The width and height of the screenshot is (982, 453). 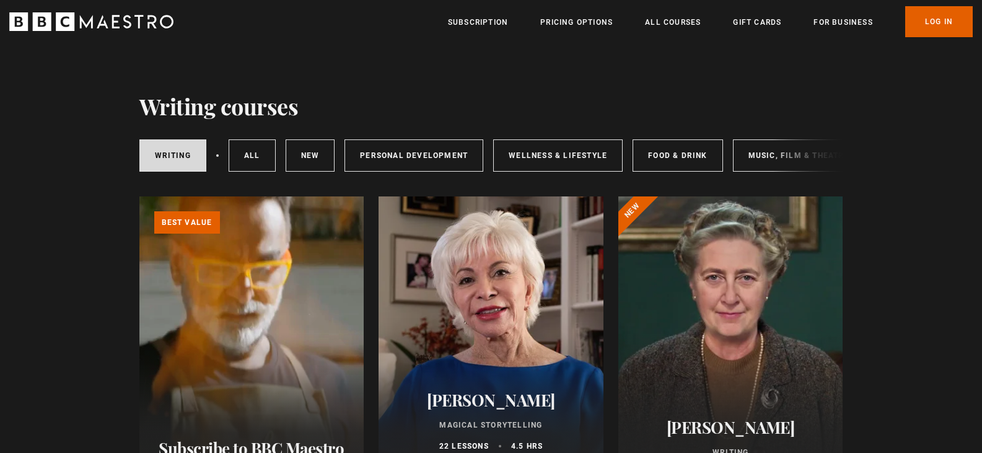 I want to click on nav: Primary, so click(x=710, y=22).